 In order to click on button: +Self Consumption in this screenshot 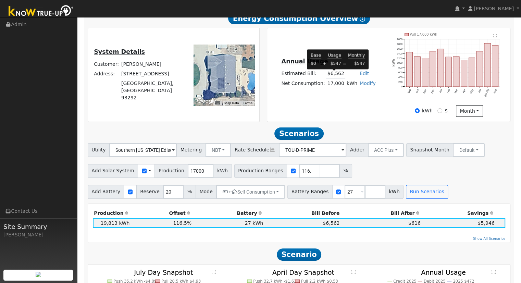, I will do `click(250, 192)`.